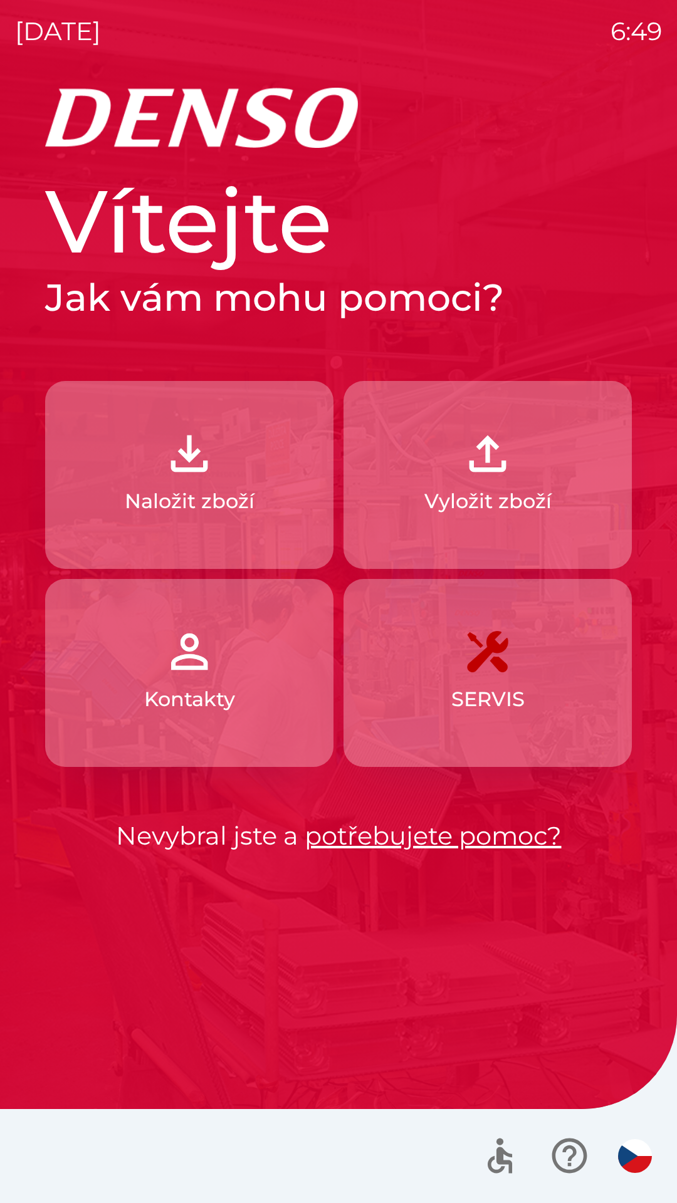 The width and height of the screenshot is (677, 1203). What do you see at coordinates (189, 652) in the screenshot?
I see `img: 072f4d46-cdf8-44b2-b931-d189da1a2739.png` at bounding box center [189, 652].